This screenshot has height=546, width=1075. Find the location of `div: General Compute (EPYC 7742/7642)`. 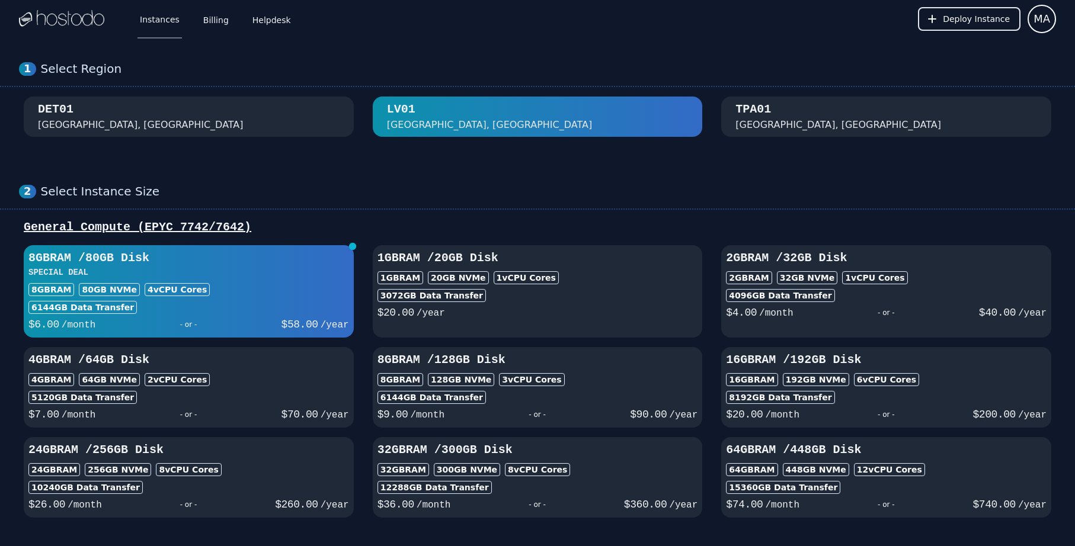

div: General Compute (EPYC 7742/7642) is located at coordinates (537, 228).